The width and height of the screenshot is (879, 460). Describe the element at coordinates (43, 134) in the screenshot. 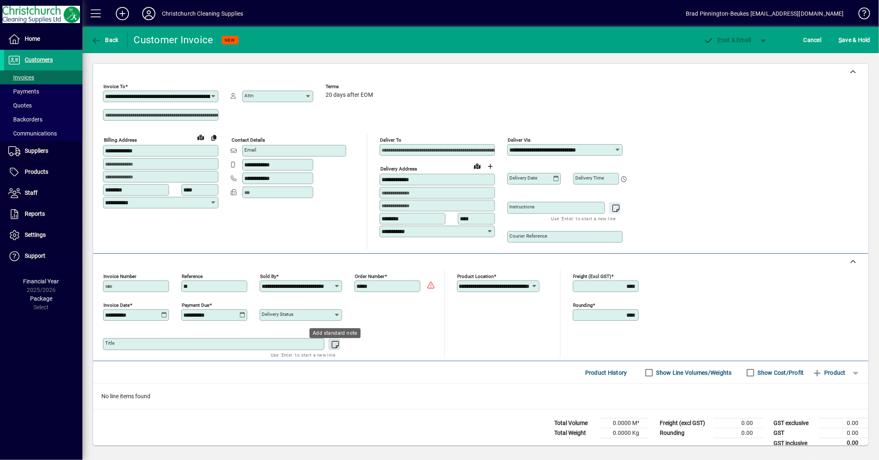

I see `a: Communications` at that location.